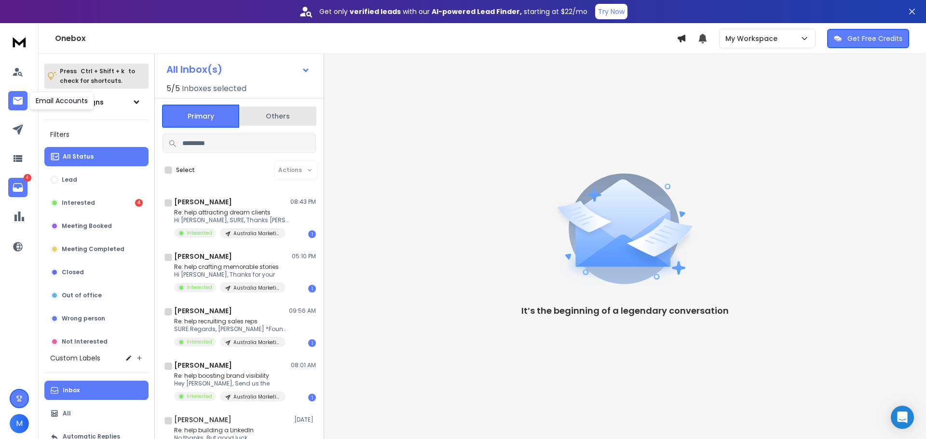 Image resolution: width=926 pixels, height=439 pixels. I want to click on p: My Workspace, so click(753, 39).